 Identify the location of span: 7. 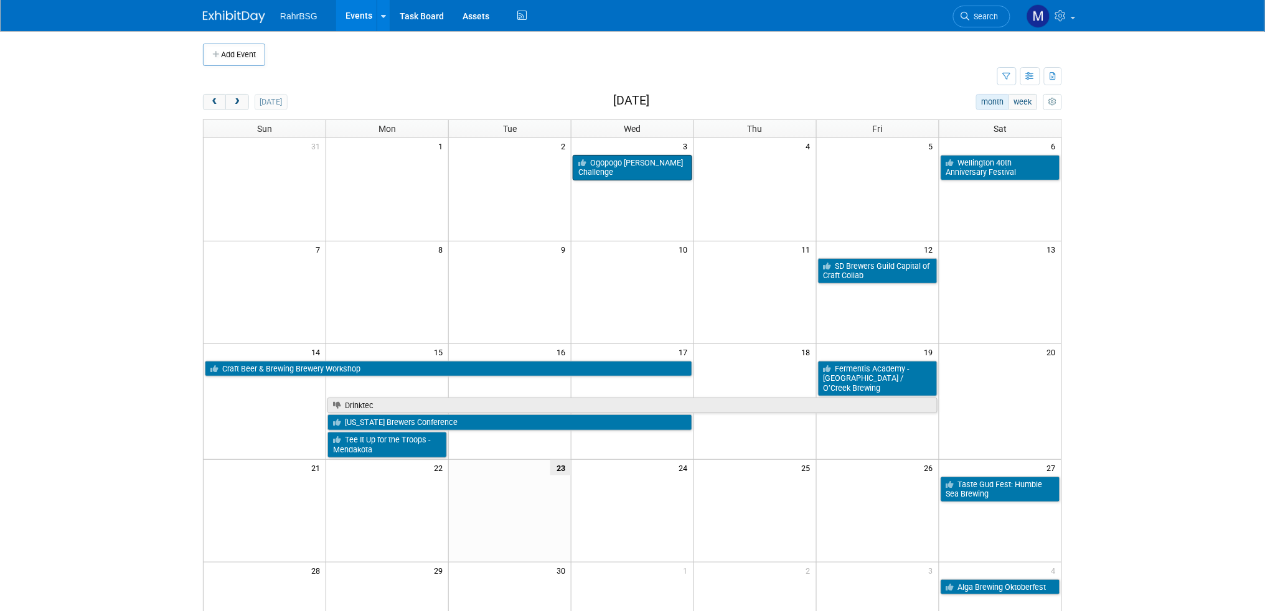
(320, 249).